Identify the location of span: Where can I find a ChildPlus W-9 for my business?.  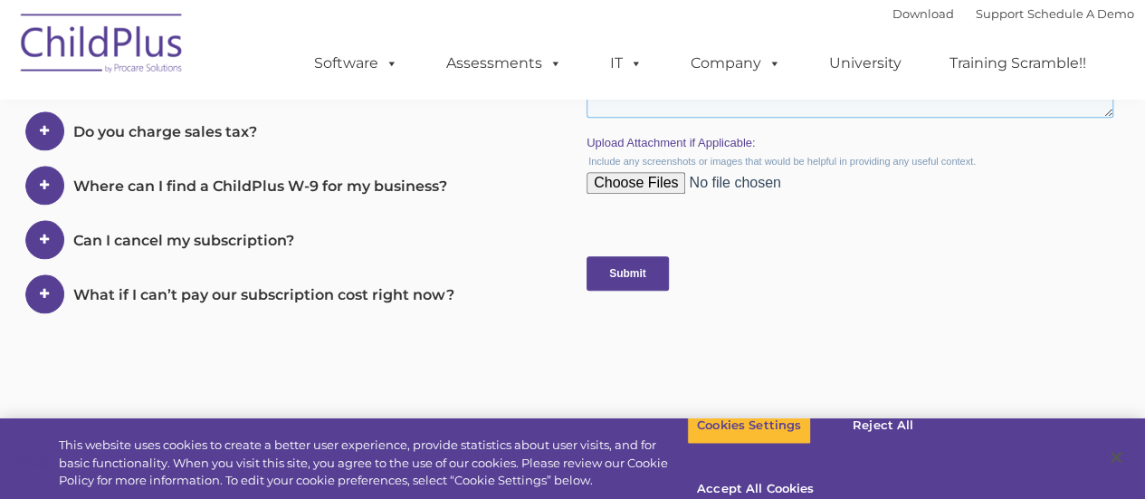
(260, 186).